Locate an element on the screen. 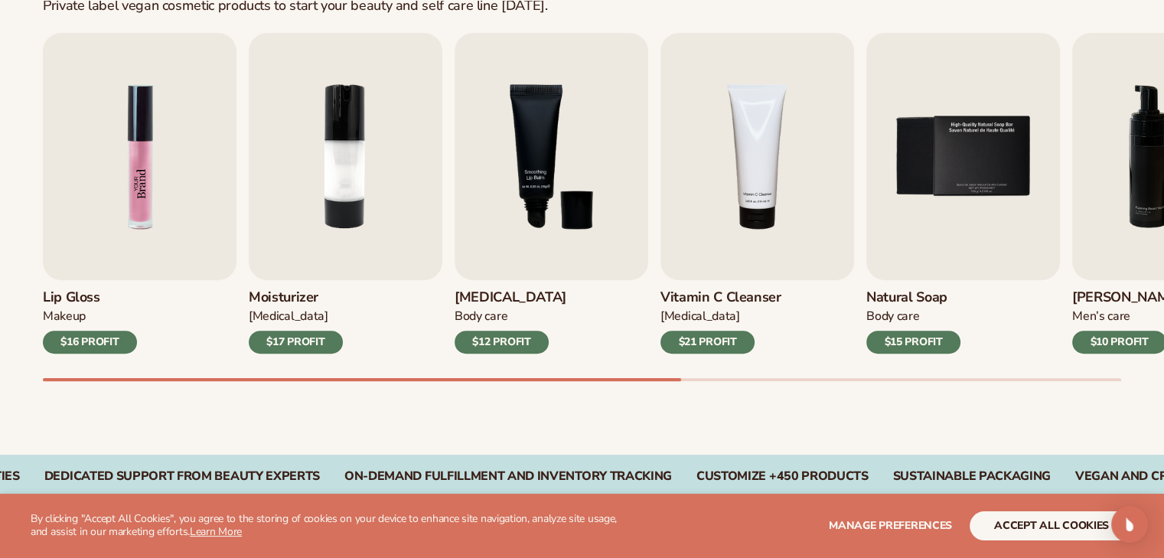  button: Manage preferences is located at coordinates (890, 526).